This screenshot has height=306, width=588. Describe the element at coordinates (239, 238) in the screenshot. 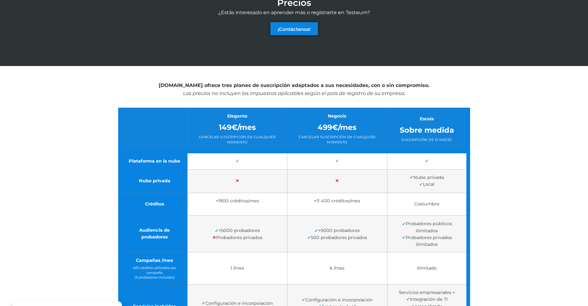

I see `font: Probadores privados` at that location.